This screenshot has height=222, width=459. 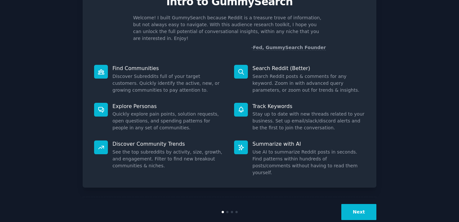 I want to click on p: Summarize with AI, so click(x=309, y=144).